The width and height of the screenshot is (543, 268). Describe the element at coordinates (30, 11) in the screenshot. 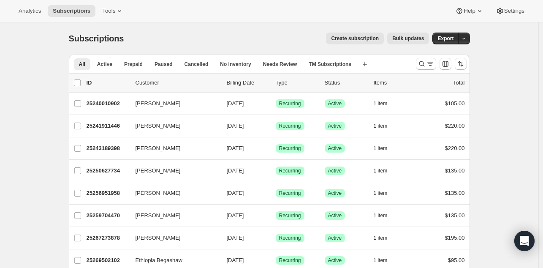

I see `button: Analytics` at that location.